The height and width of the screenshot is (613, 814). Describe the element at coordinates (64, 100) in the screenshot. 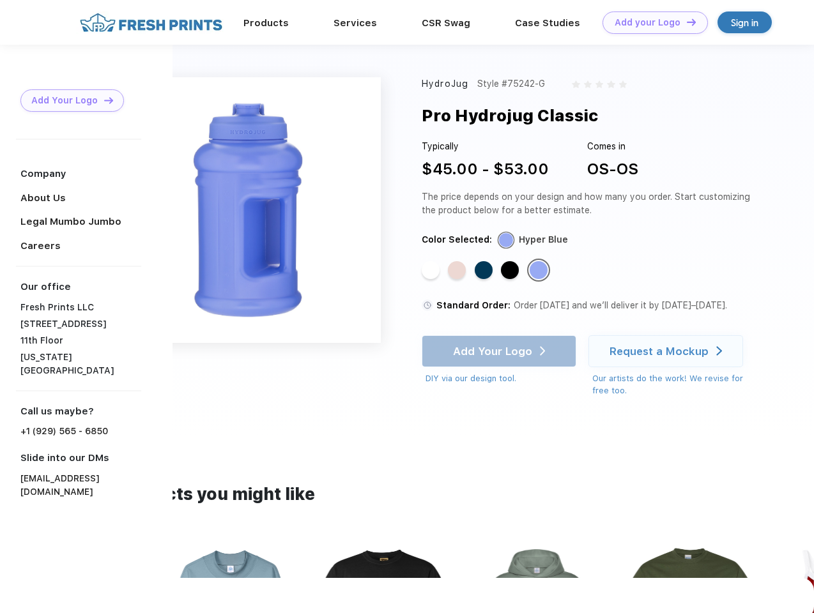

I see `div: Add Your Logo` at that location.